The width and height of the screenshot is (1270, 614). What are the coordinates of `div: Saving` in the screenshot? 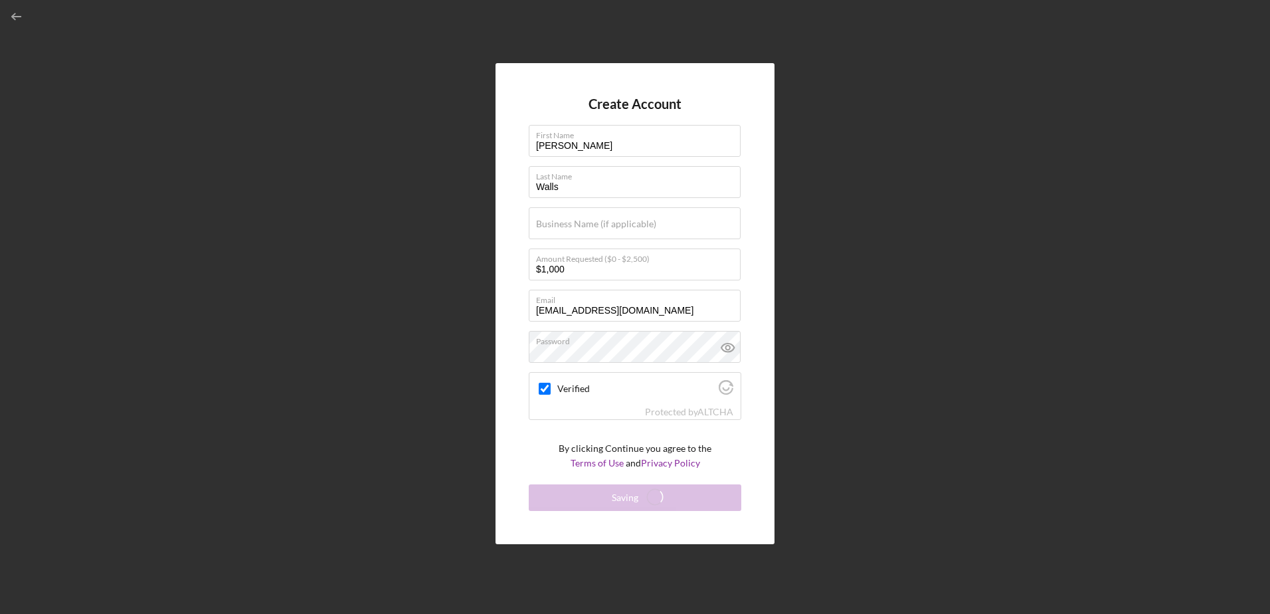 It's located at (625, 498).